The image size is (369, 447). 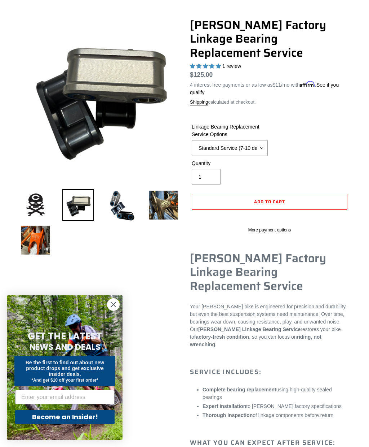 What do you see at coordinates (199, 102) in the screenshot?
I see `a: Shipping` at bounding box center [199, 102].